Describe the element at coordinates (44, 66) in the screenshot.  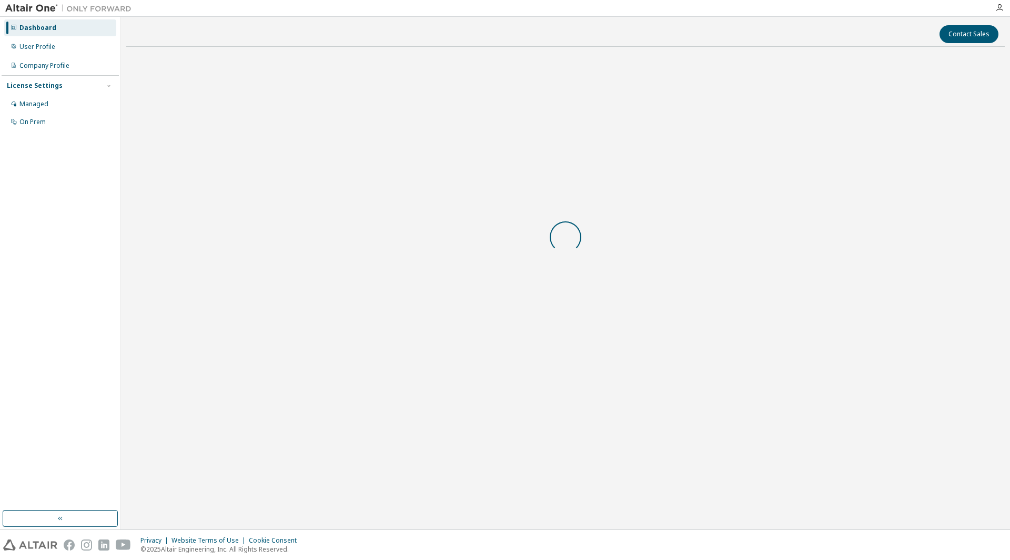
I see `div: Company Profile` at that location.